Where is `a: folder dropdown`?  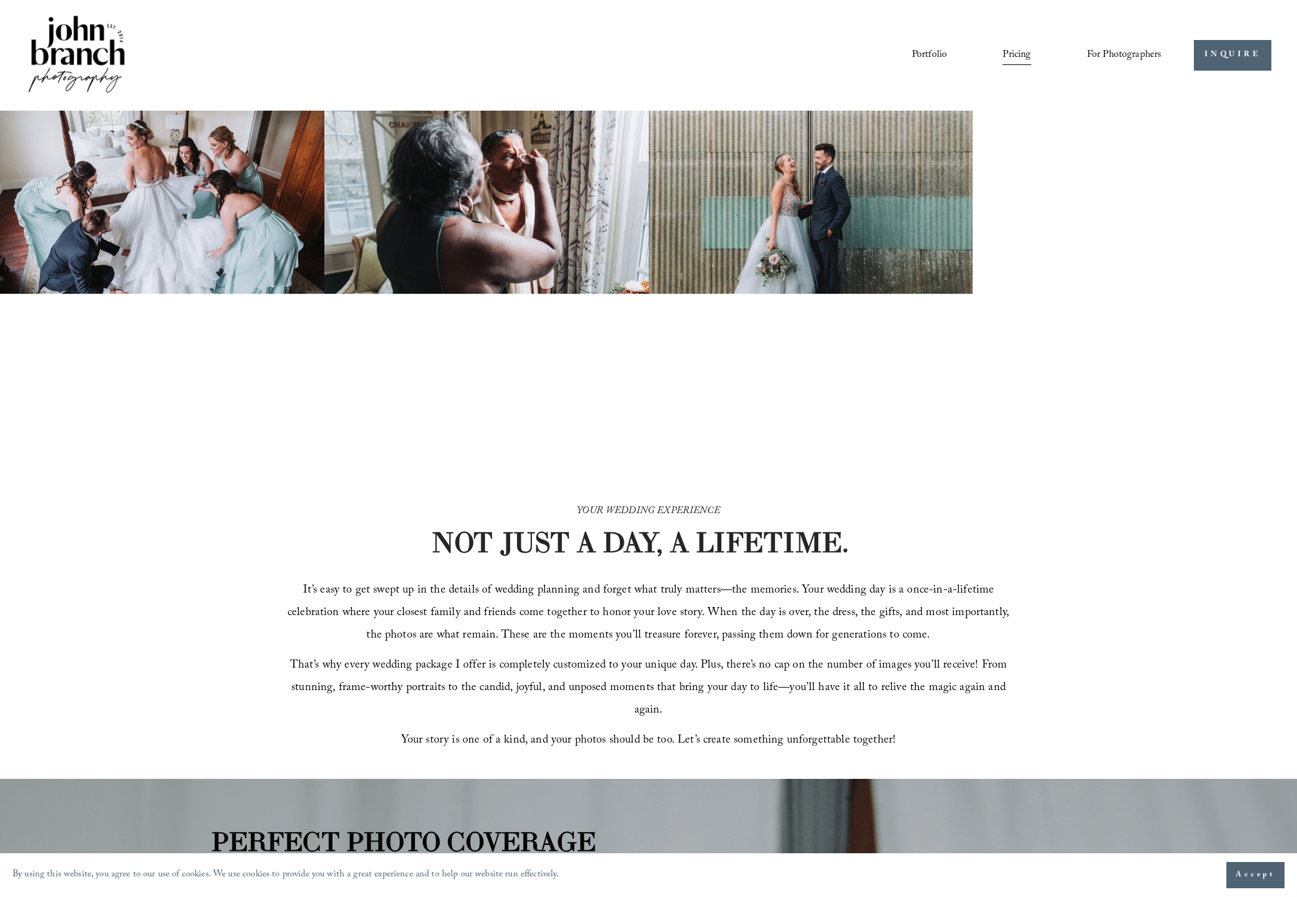 a: folder dropdown is located at coordinates (1125, 55).